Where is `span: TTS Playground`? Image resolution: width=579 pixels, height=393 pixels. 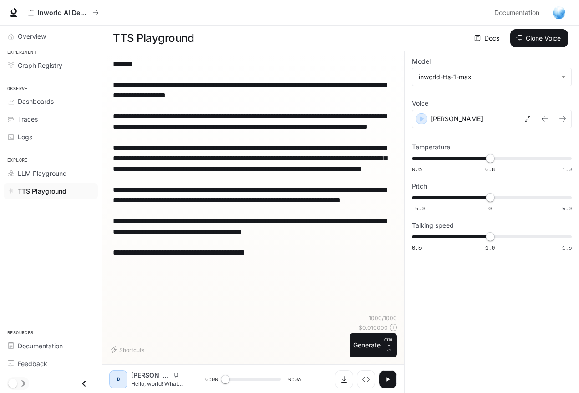
span: TTS Playground is located at coordinates (42, 191).